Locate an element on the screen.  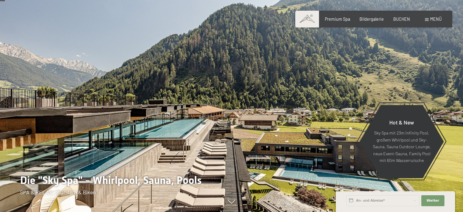
span: Bildergalerie is located at coordinates (372, 19).